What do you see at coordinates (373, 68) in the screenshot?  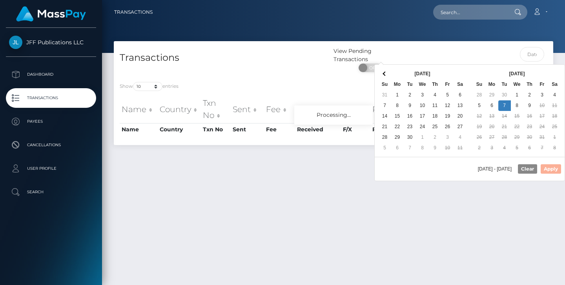 I see `span: OFF` at bounding box center [373, 68].